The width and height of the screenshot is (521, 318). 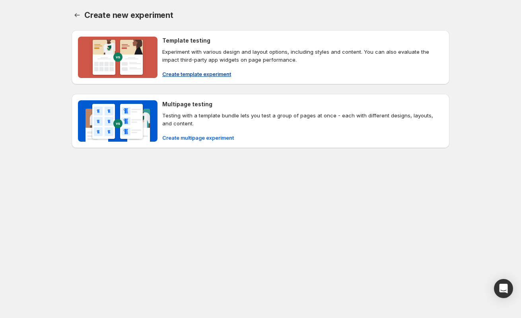 I want to click on img: Multipage testing, so click(x=118, y=121).